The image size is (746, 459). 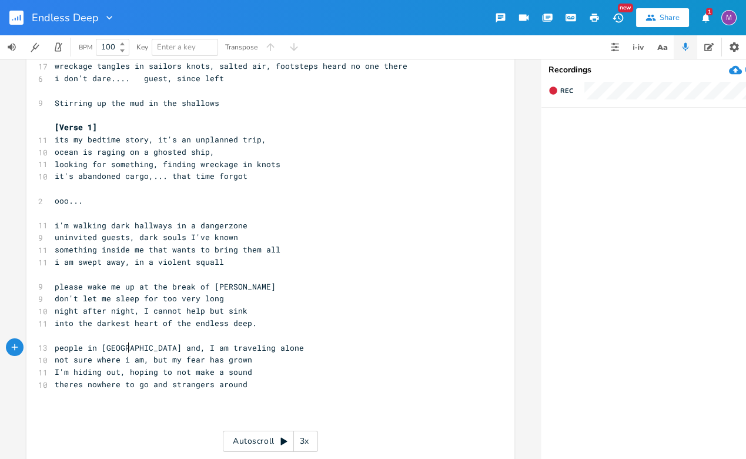 I want to click on span: don't let me sleep for too very long, so click(x=139, y=298).